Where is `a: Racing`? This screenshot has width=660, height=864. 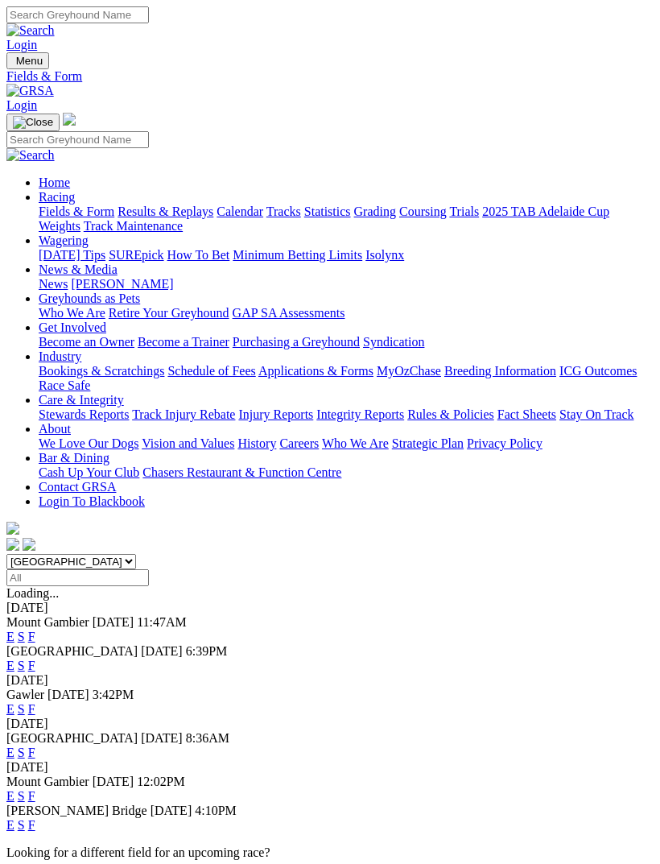
a: Racing is located at coordinates (56, 196).